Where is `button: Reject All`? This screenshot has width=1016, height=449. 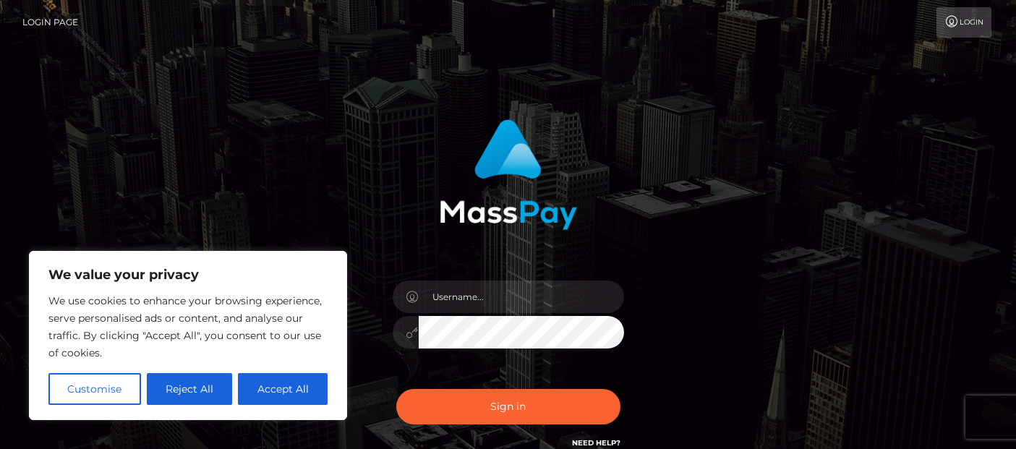
button: Reject All is located at coordinates (189, 389).